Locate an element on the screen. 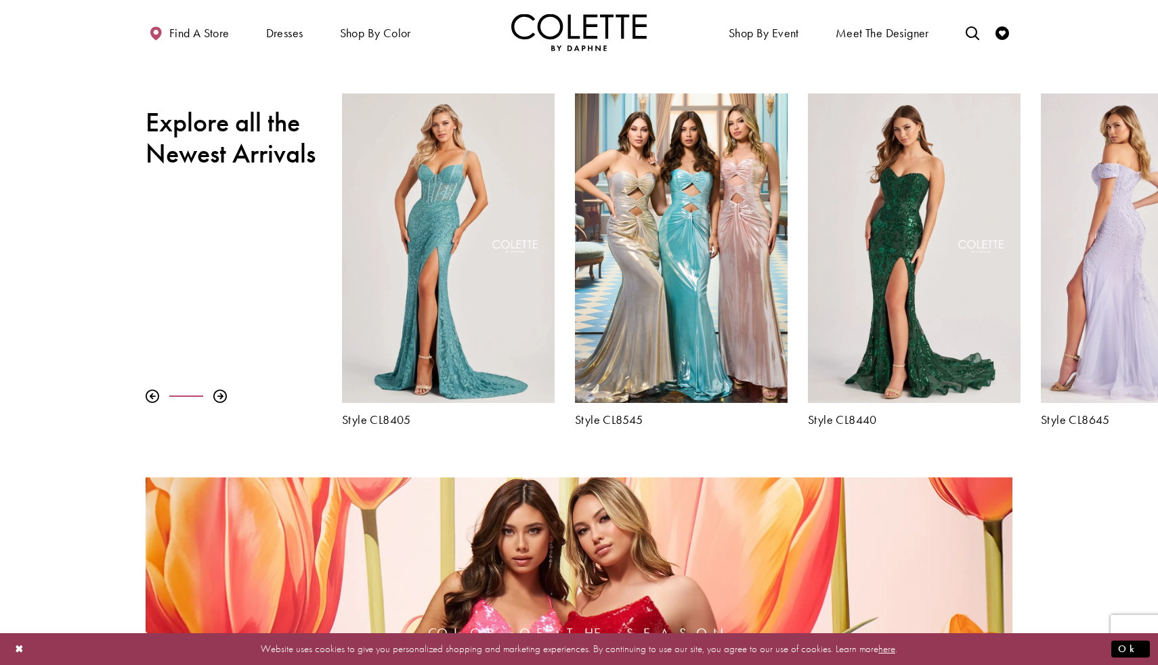 The height and width of the screenshot is (665, 1158). a: Toggle search is located at coordinates (972, 32).